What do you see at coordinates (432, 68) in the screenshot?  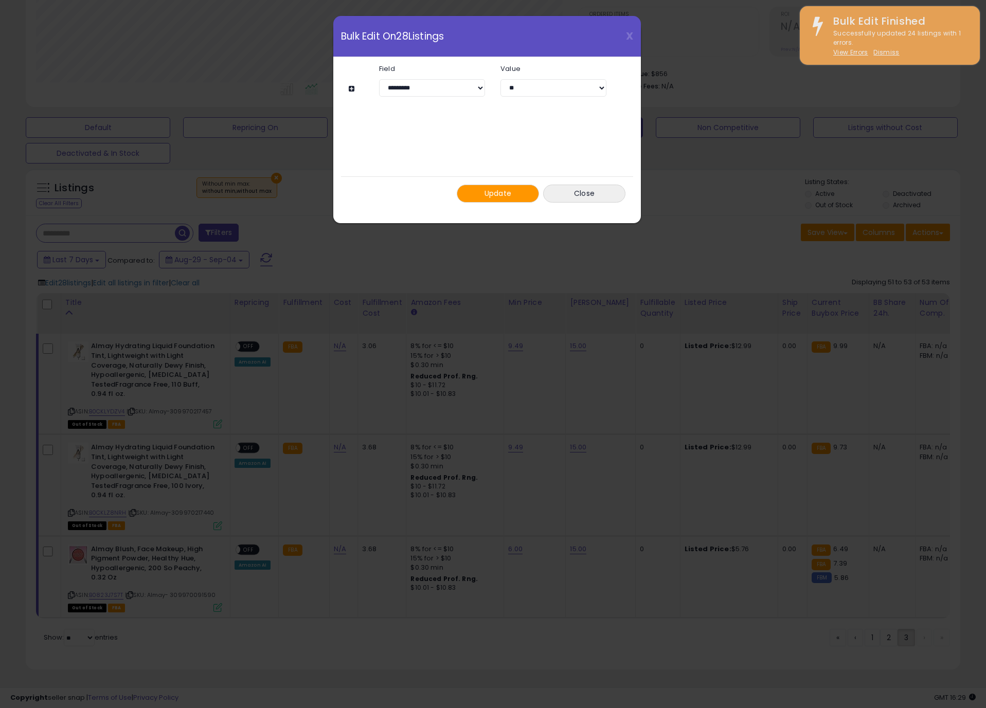 I see `label: Field` at bounding box center [432, 68].